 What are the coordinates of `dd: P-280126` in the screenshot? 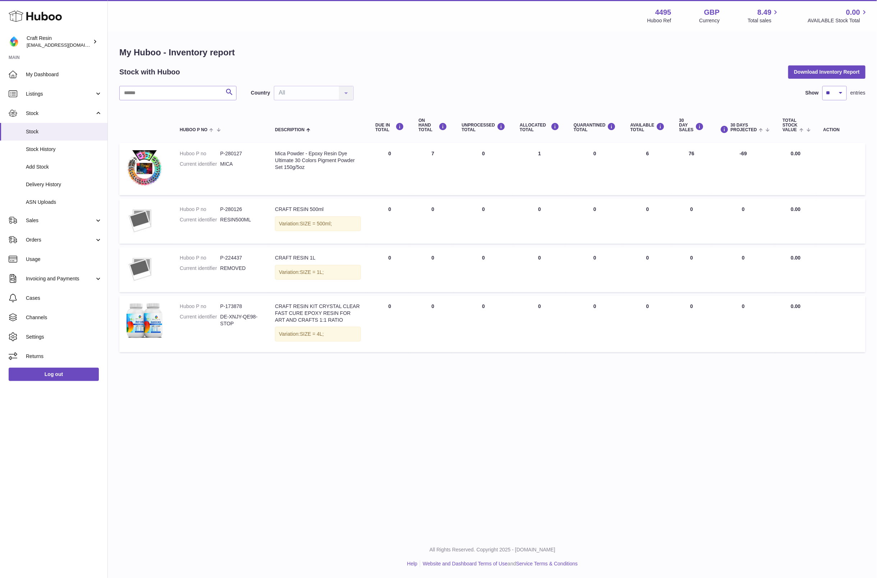 It's located at (241, 209).